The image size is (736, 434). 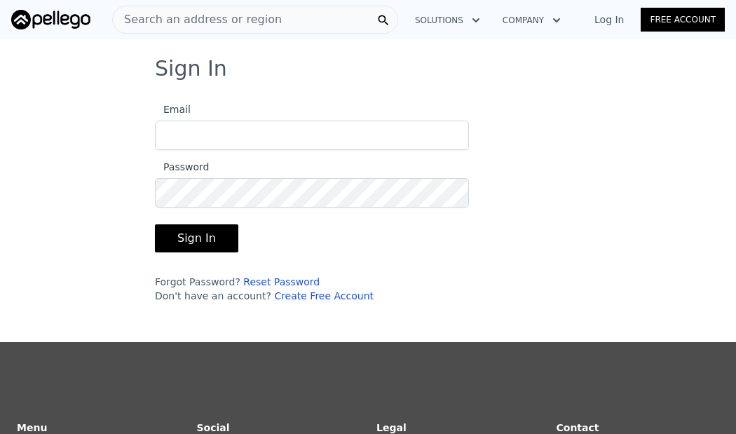 I want to click on strong: Social, so click(x=213, y=428).